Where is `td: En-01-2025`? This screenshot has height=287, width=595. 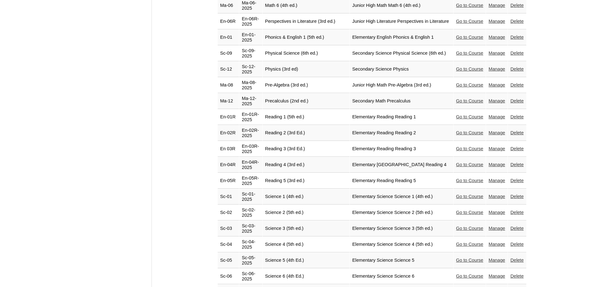 td: En-01-2025 is located at coordinates (251, 38).